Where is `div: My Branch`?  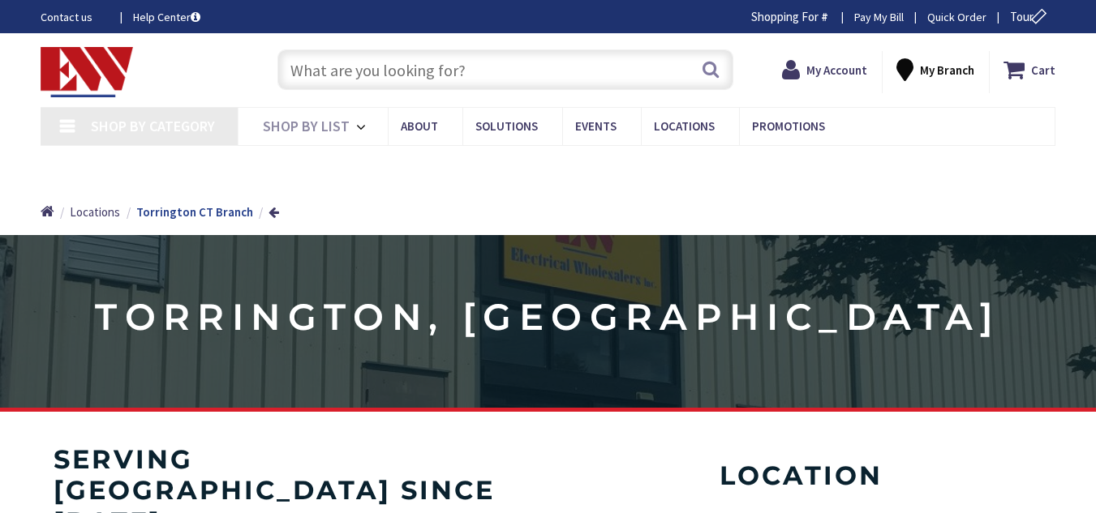
div: My Branch is located at coordinates (935, 70).